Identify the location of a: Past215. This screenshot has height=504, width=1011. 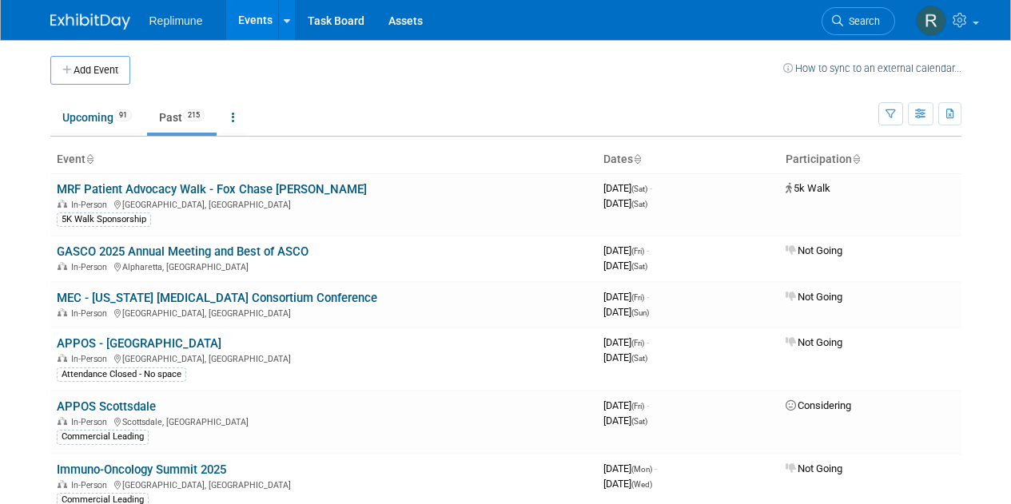
(181, 118).